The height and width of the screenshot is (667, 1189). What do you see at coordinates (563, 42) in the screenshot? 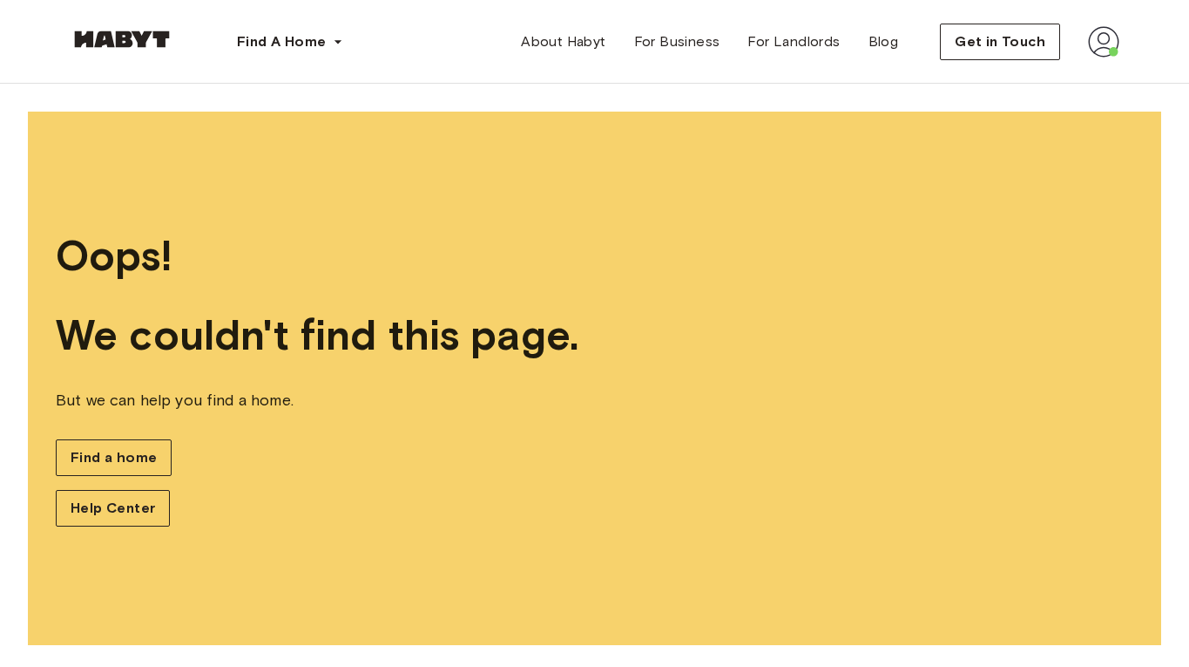
I see `a: About Habyt` at bounding box center [563, 42].